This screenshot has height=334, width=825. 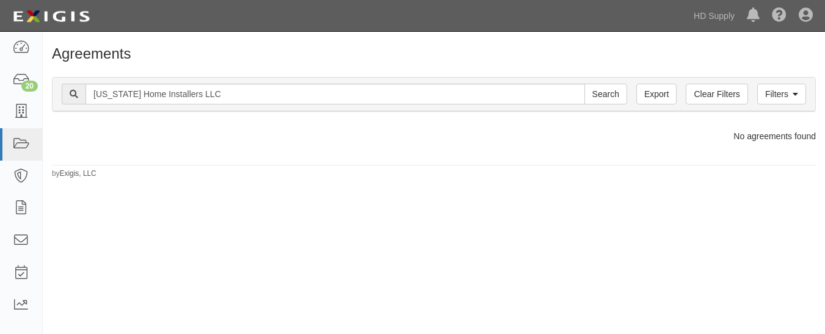 I want to click on a: Export, so click(x=656, y=94).